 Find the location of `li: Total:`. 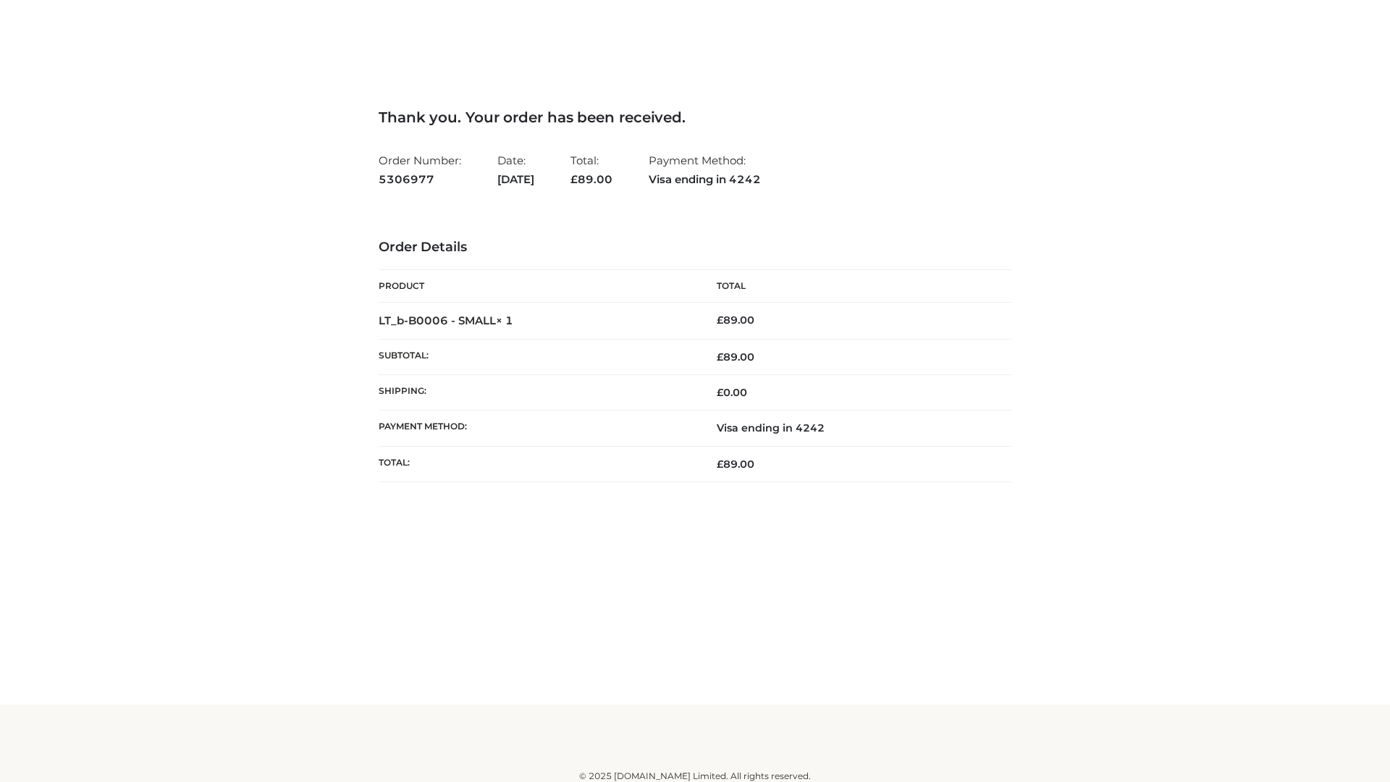

li: Total: is located at coordinates (591, 169).